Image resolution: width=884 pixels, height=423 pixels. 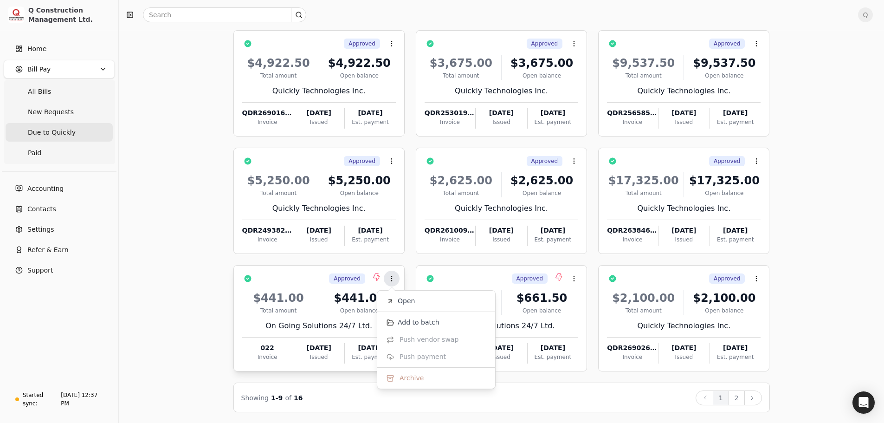 What do you see at coordinates (59, 132) in the screenshot?
I see `a: Due to Quickly` at bounding box center [59, 132].